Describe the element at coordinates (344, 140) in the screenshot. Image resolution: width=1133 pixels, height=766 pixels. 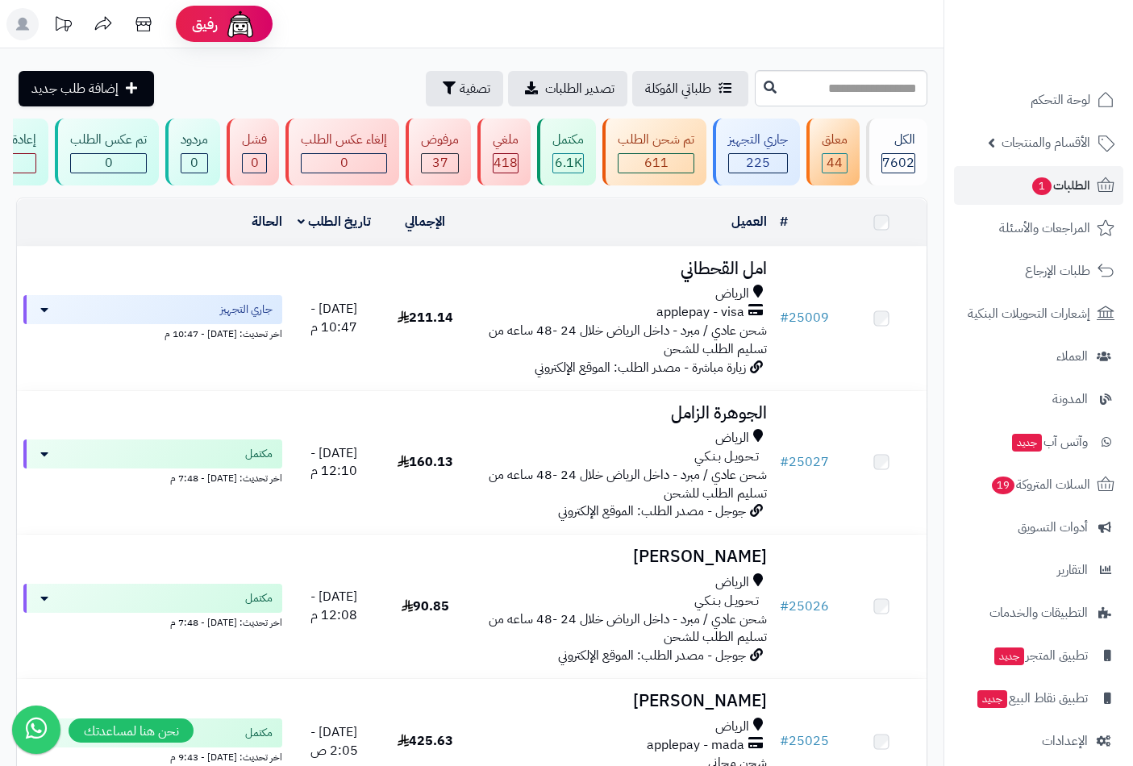
I see `div: إلغاء عكس الطلب` at that location.